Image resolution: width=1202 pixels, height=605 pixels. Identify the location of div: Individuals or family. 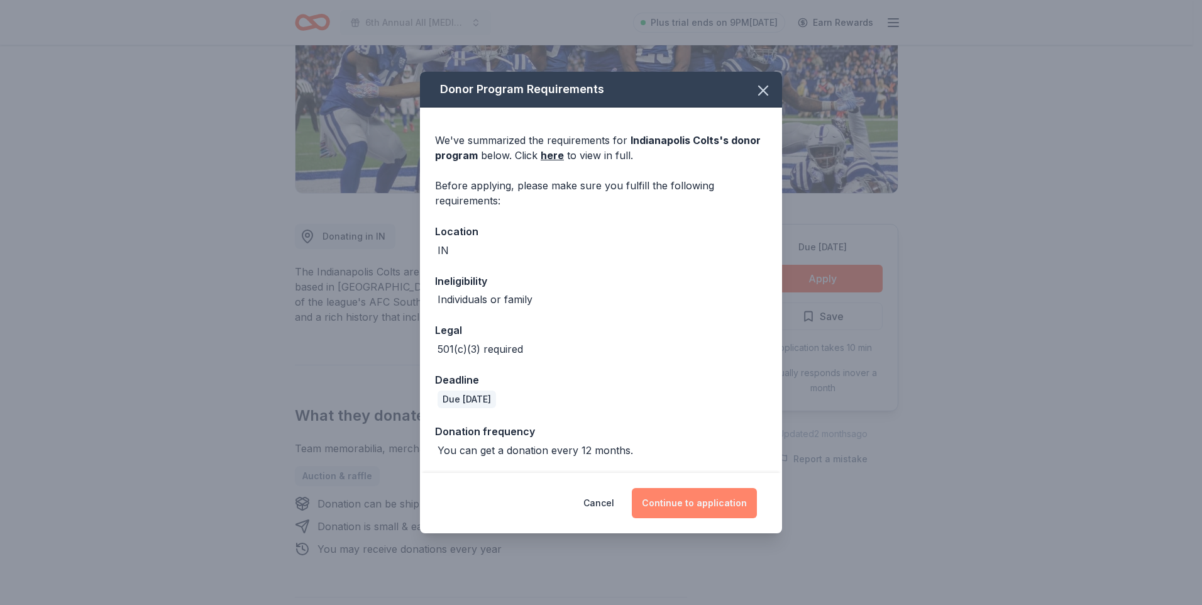
(485, 299).